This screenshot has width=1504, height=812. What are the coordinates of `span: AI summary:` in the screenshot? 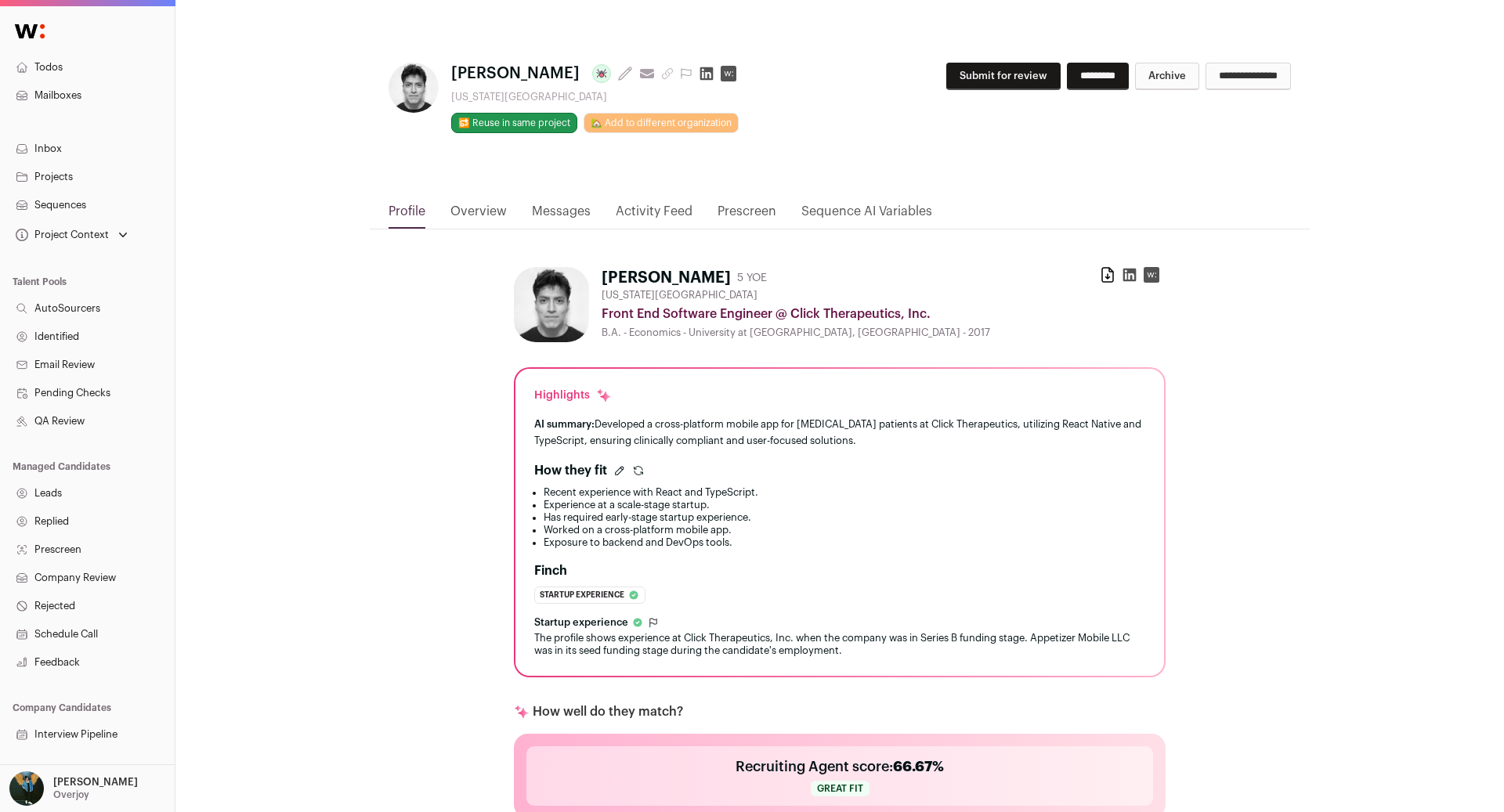 It's located at (564, 424).